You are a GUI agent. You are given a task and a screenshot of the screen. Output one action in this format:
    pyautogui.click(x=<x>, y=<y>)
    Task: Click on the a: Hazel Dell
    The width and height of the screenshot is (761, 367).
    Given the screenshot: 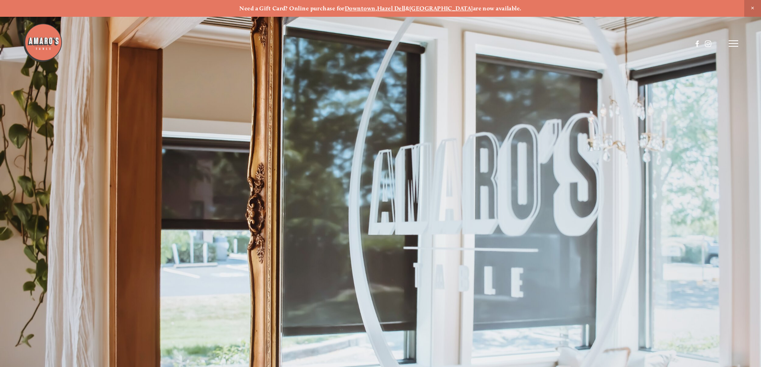 What is the action you would take?
    pyautogui.click(x=391, y=8)
    